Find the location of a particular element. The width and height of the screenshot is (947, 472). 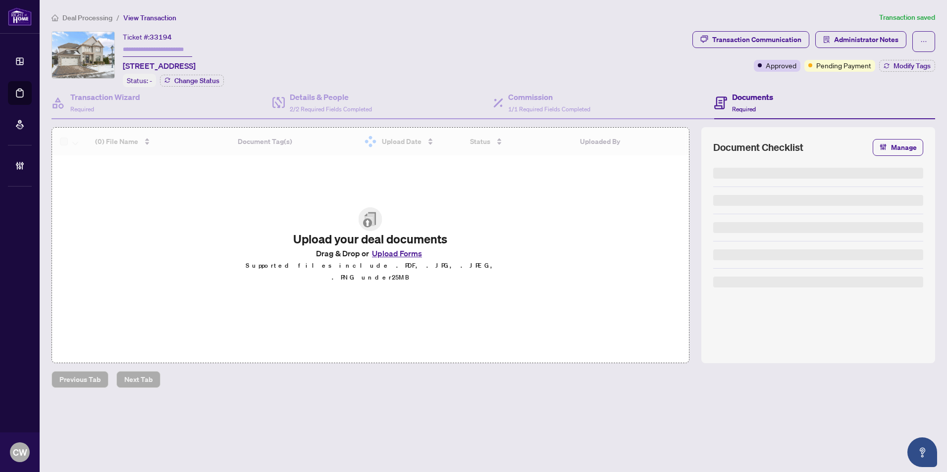

h4: Documents is located at coordinates (752, 97).